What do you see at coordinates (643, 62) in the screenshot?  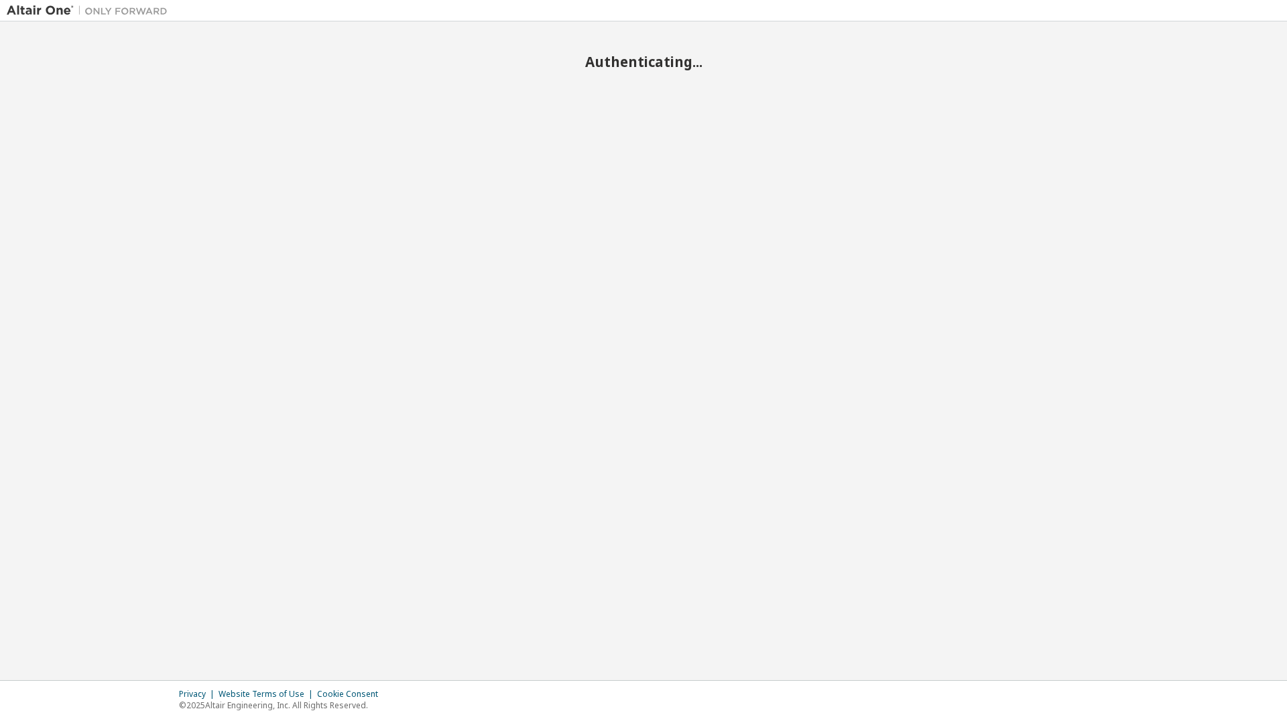 I see `h2: Authenticating...` at bounding box center [643, 62].